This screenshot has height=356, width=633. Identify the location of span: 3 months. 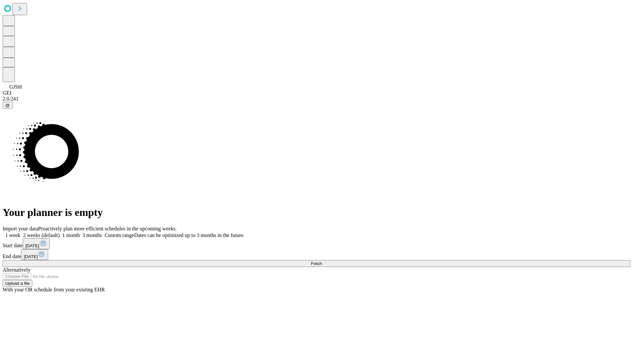
(92, 235).